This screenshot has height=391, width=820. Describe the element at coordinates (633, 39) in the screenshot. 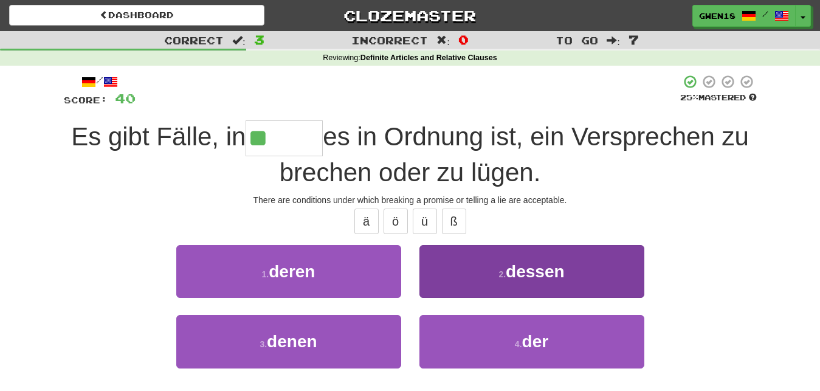

I see `span: 7` at that location.